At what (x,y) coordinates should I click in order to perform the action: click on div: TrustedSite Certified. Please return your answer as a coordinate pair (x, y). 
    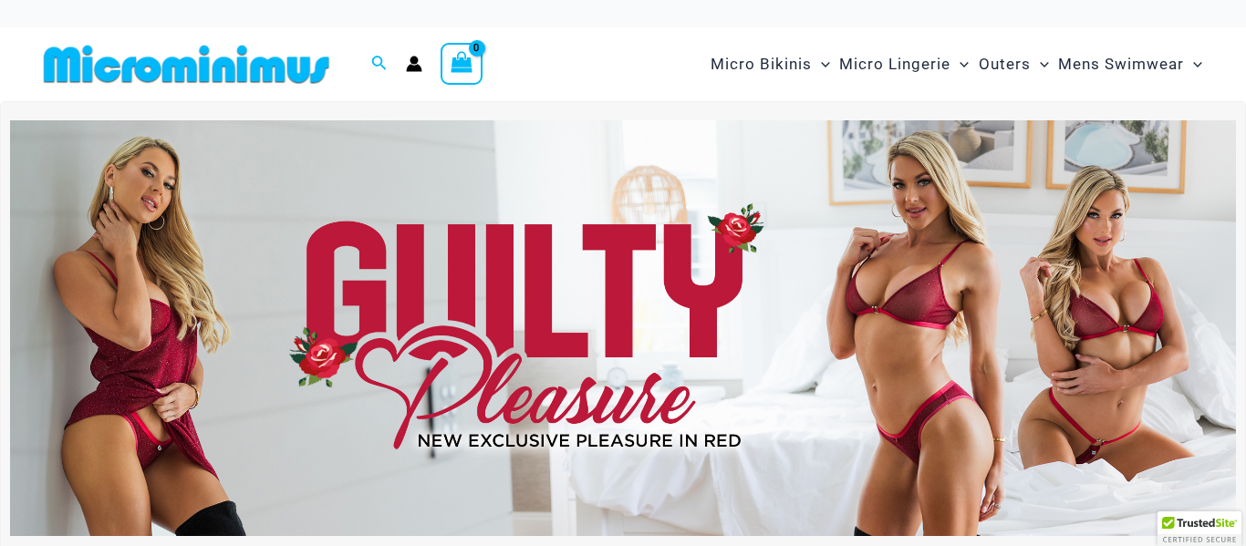
    Looking at the image, I should click on (1200, 529).